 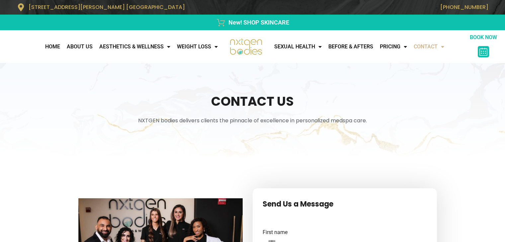 What do you see at coordinates (393, 47) in the screenshot?
I see `a: Pricing` at bounding box center [393, 47].